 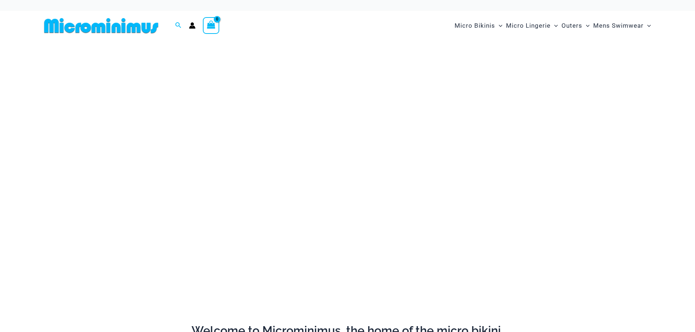 What do you see at coordinates (178, 26) in the screenshot?
I see `a: Search icon link` at bounding box center [178, 26].